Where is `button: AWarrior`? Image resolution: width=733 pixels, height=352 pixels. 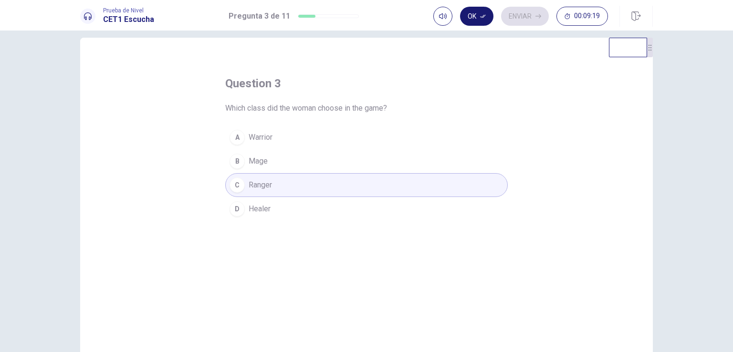
button: AWarrior is located at coordinates (366, 137).